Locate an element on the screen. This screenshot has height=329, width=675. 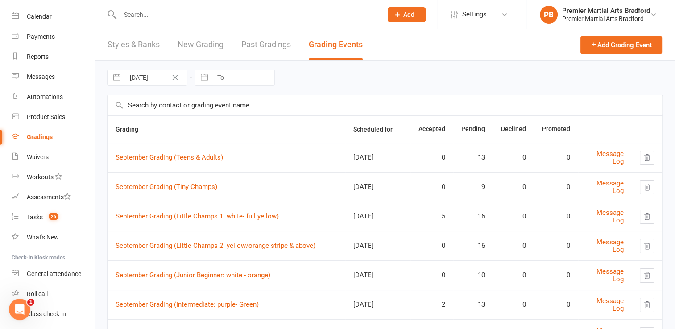
div: Automations is located at coordinates (45, 97).